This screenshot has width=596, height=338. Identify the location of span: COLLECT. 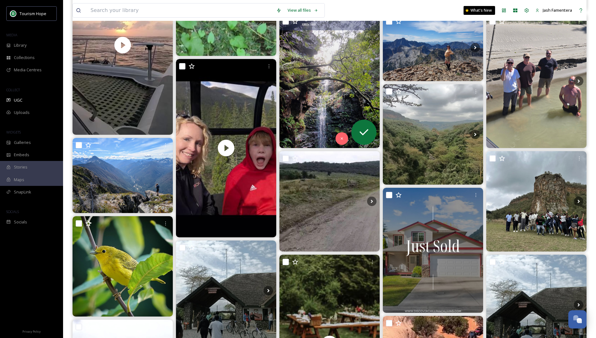
(13, 90).